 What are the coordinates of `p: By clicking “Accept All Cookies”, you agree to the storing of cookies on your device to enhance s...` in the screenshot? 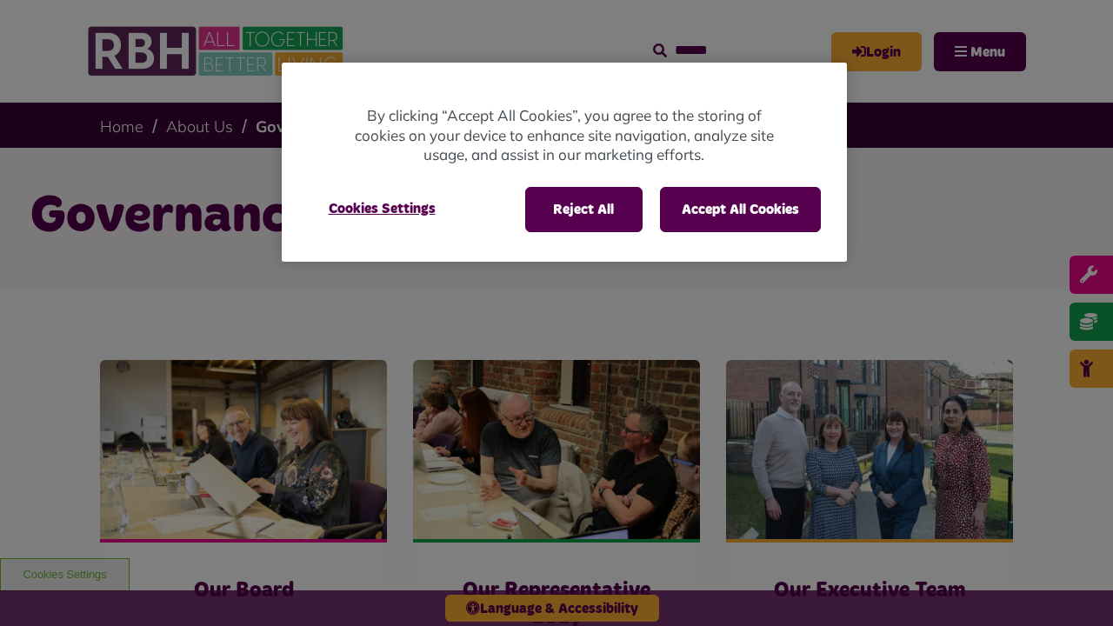 It's located at (564, 136).